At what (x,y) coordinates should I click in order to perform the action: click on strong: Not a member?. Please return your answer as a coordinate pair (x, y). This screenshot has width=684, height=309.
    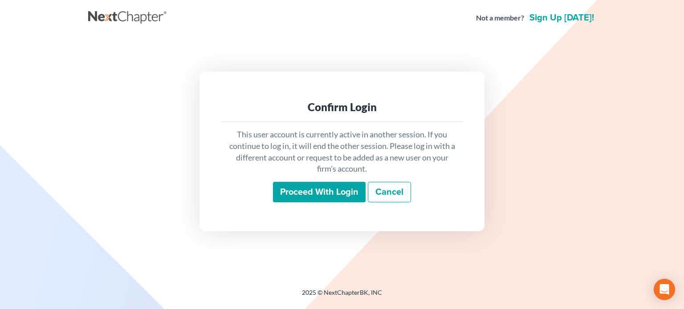
    Looking at the image, I should click on (500, 18).